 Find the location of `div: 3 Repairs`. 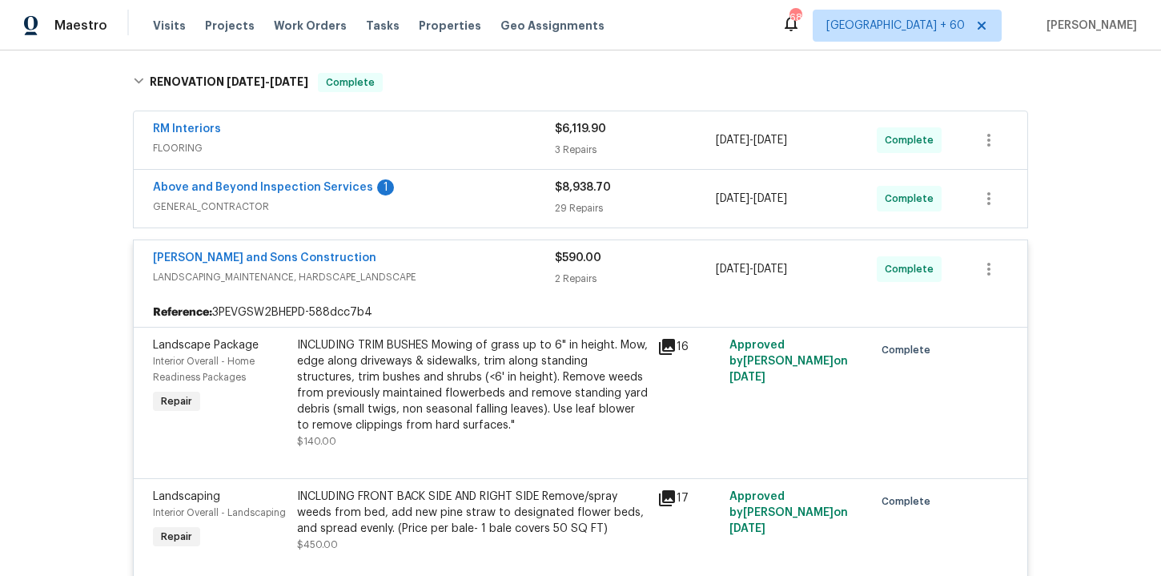

div: 3 Repairs is located at coordinates (635, 150).